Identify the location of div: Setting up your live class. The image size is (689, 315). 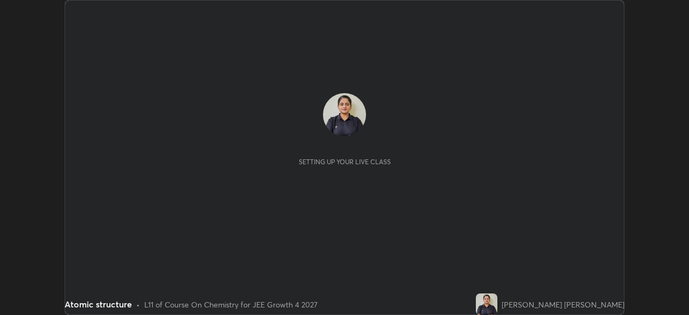
(344, 161).